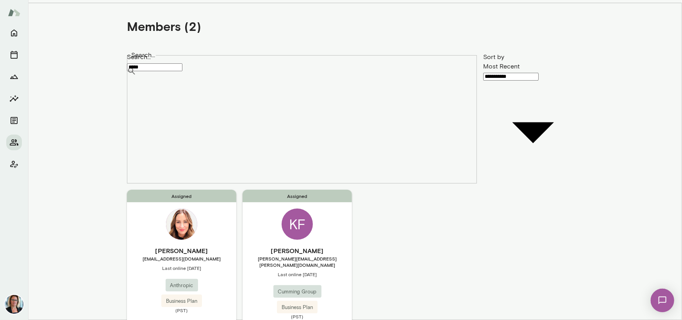  What do you see at coordinates (302, 57) in the screenshot?
I see `label: Search...` at bounding box center [302, 57].